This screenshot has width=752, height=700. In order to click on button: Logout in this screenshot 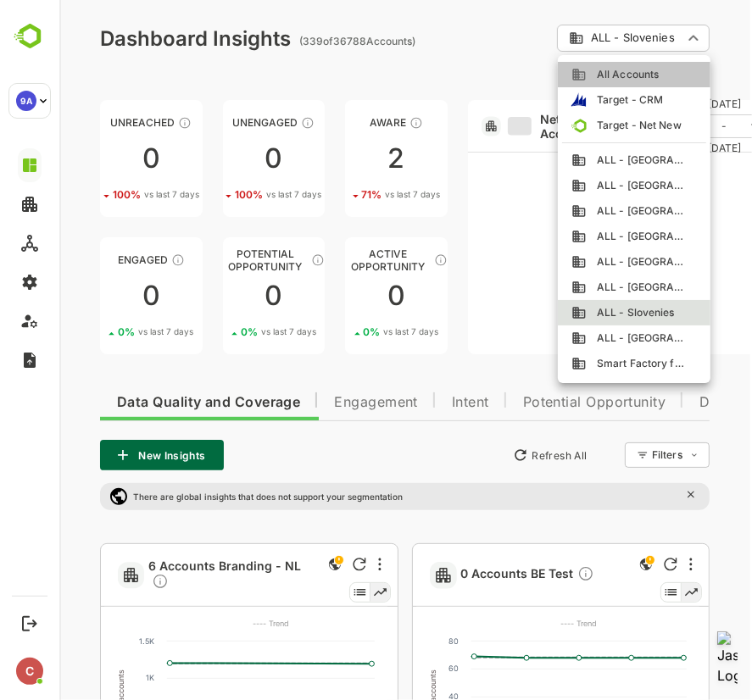, I will do `click(29, 623)`.